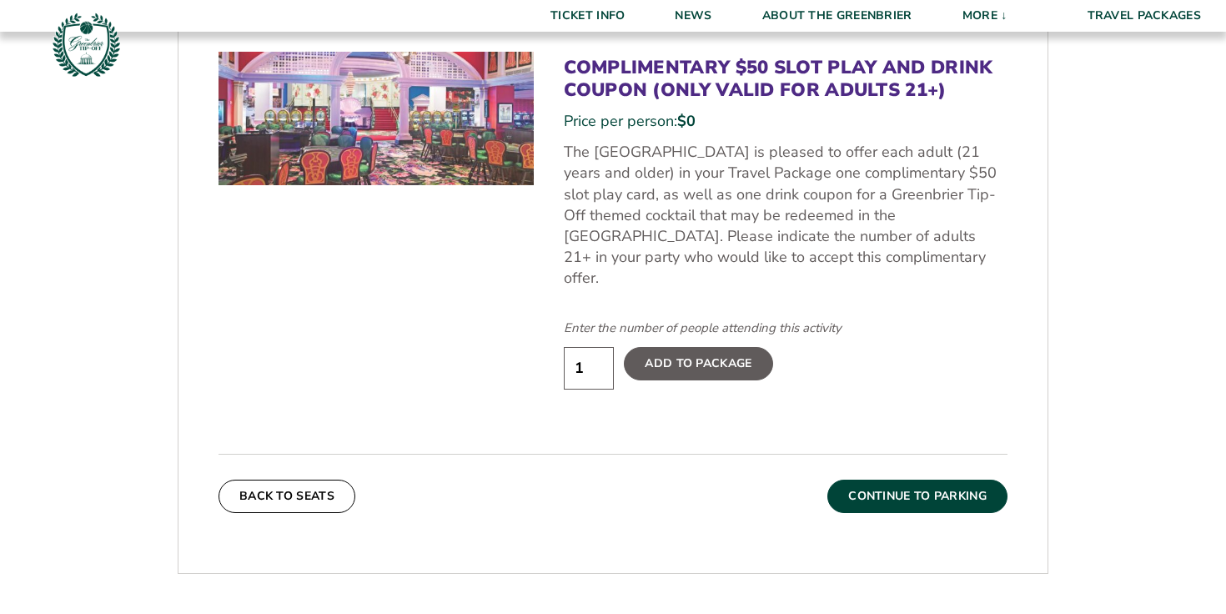 This screenshot has height=614, width=1226. What do you see at coordinates (376, 118) in the screenshot?
I see `img: Complimentary $50 Slot Play and Drink Coupon (Only Valid for Adults 21+)` at bounding box center [376, 118].